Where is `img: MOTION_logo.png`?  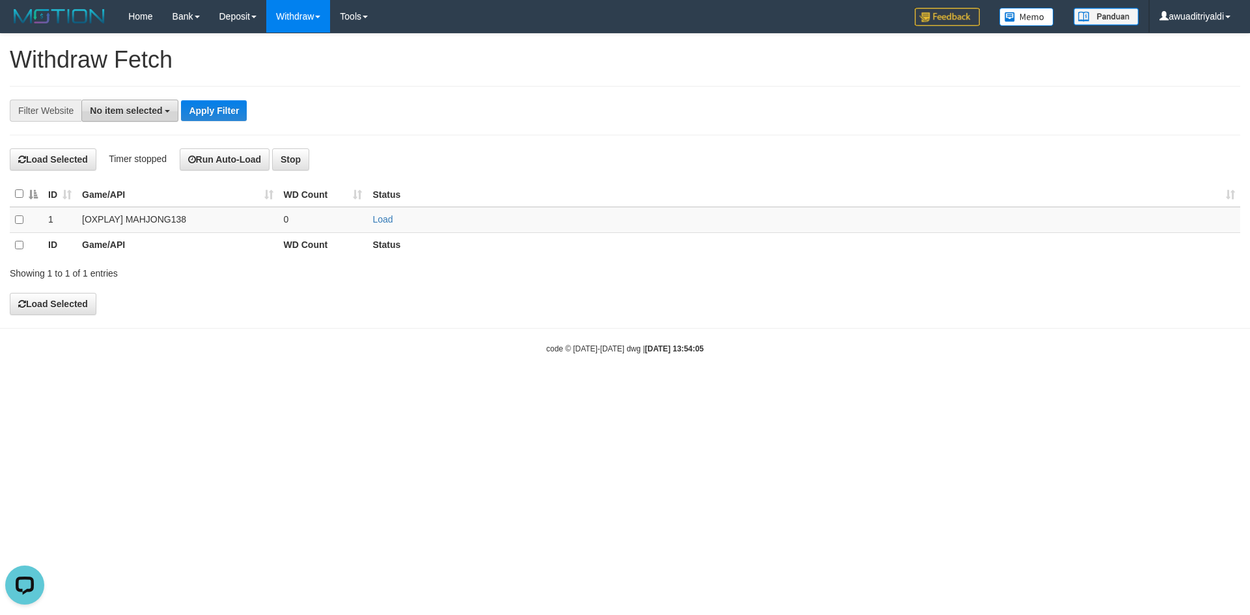 img: MOTION_logo.png is located at coordinates (59, 16).